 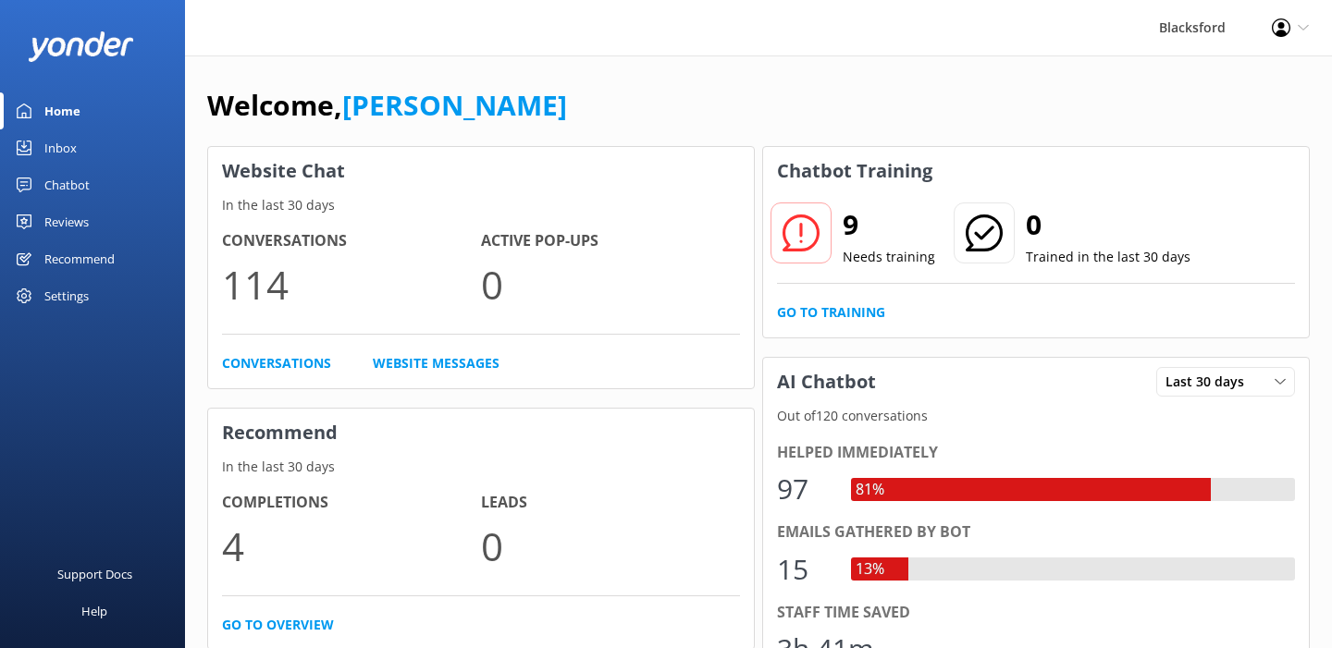 What do you see at coordinates (67, 296) in the screenshot?
I see `div: Settings` at bounding box center [67, 296].